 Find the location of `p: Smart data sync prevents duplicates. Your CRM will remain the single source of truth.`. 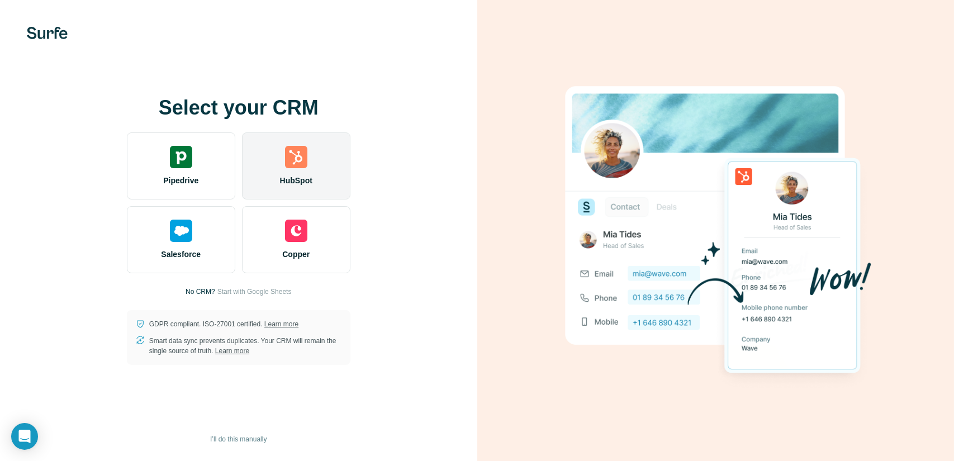

p: Smart data sync prevents duplicates. Your CRM will remain the single source of truth. is located at coordinates (245, 346).